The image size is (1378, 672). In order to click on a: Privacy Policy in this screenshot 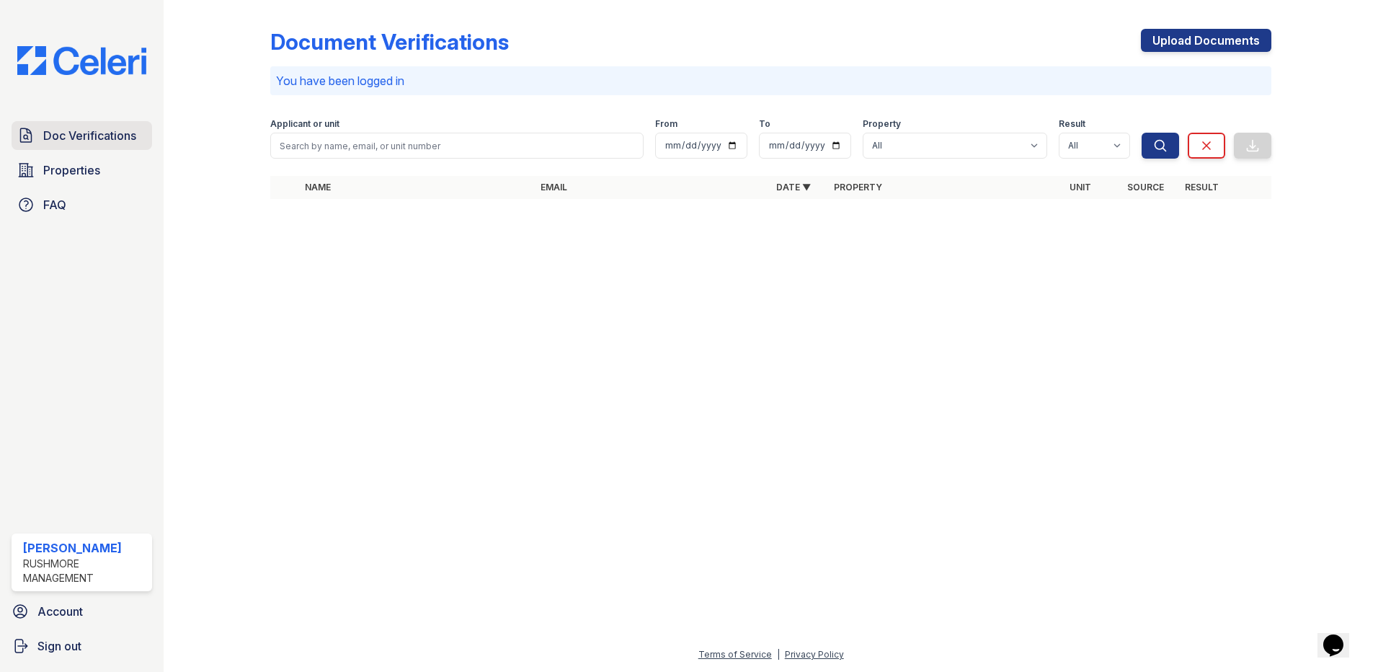, I will do `click(814, 654)`.